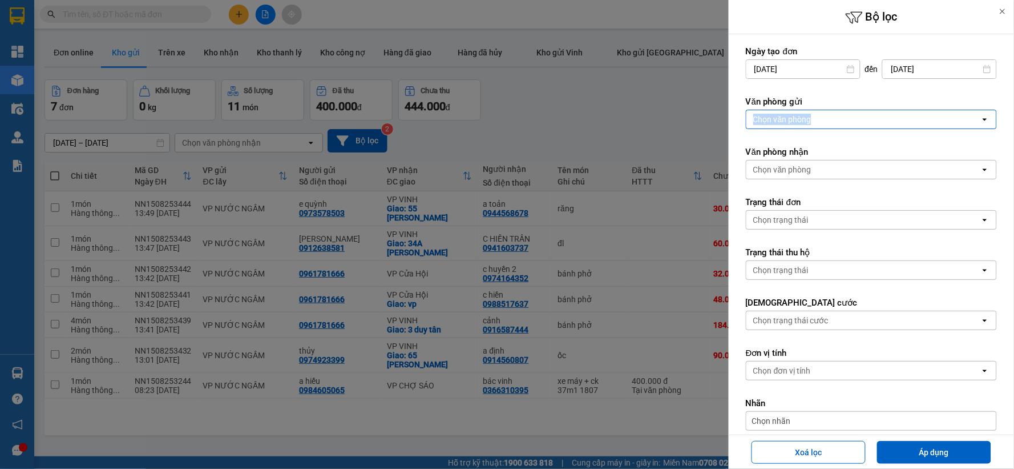 This screenshot has height=469, width=1014. What do you see at coordinates (871, 17) in the screenshot?
I see `h6: Bộ lọc` at bounding box center [871, 17].